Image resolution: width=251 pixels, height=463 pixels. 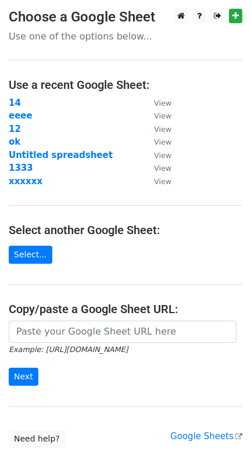 What do you see at coordinates (126, 17) in the screenshot?
I see `h3: Choose a Google Sheet` at bounding box center [126, 17].